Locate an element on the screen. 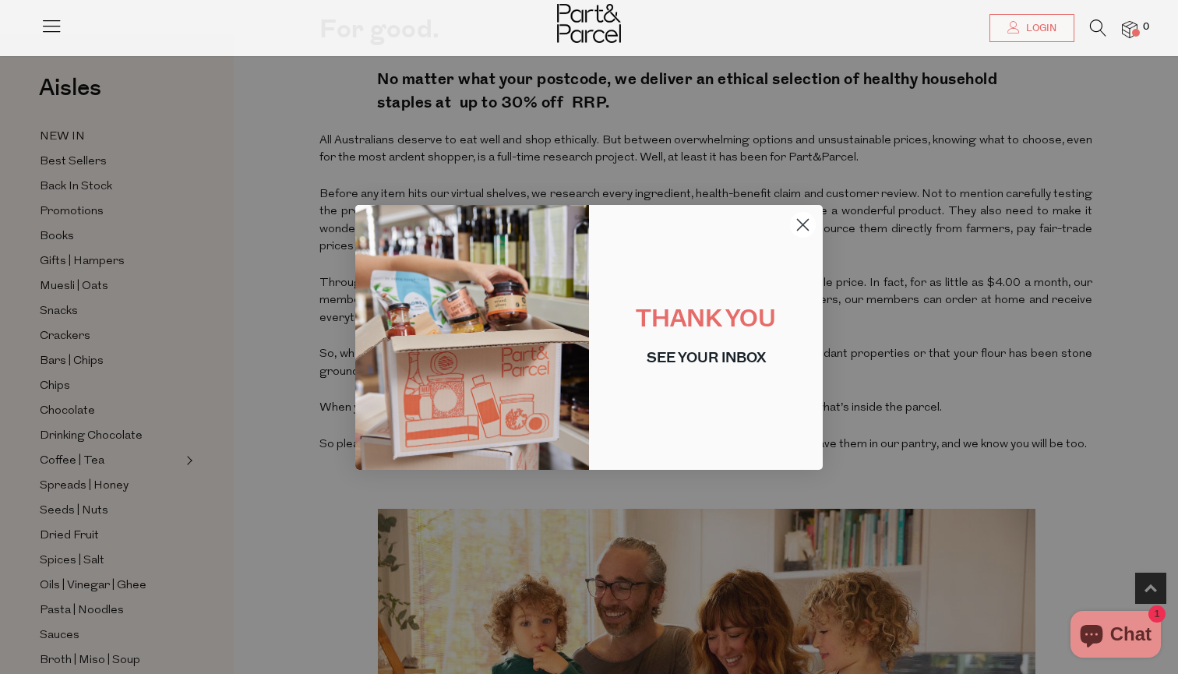 The width and height of the screenshot is (1178, 674). a: Login is located at coordinates (1031, 28).